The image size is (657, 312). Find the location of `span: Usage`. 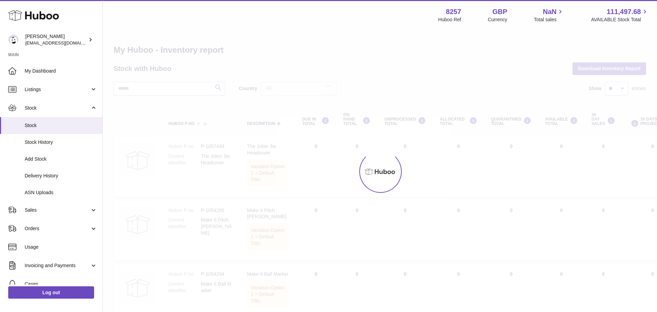

span: Usage is located at coordinates (61, 247).